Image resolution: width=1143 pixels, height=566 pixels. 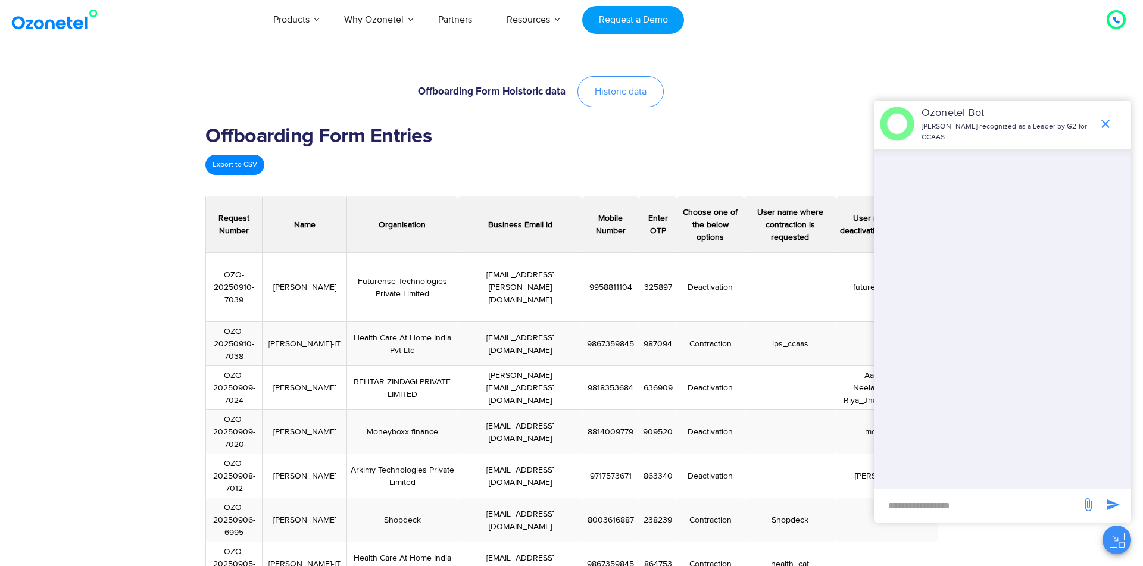 What do you see at coordinates (621, 92) in the screenshot?
I see `span: Historic data` at bounding box center [621, 92].